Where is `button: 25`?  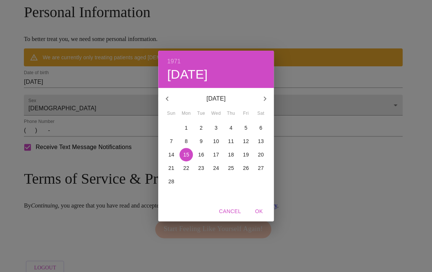
button: 25 is located at coordinates (231, 168).